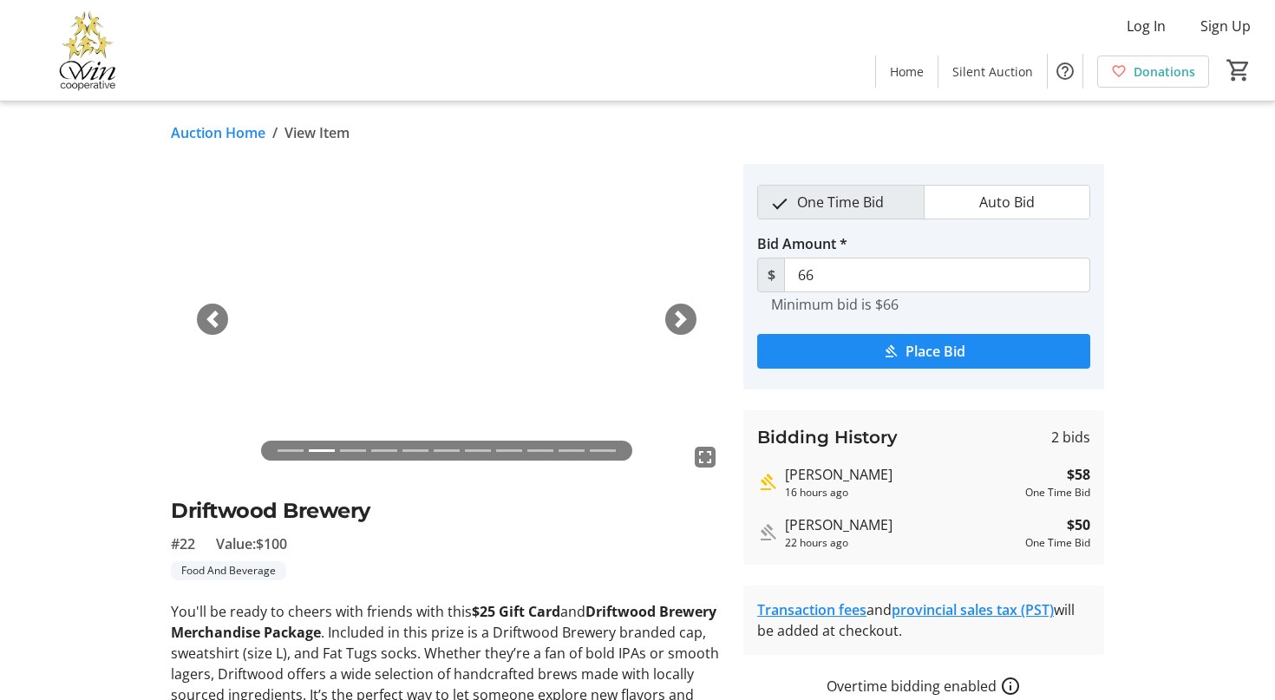 The width and height of the screenshot is (1275, 700). Describe the element at coordinates (1078, 474) in the screenshot. I see `strong: $58` at that location.